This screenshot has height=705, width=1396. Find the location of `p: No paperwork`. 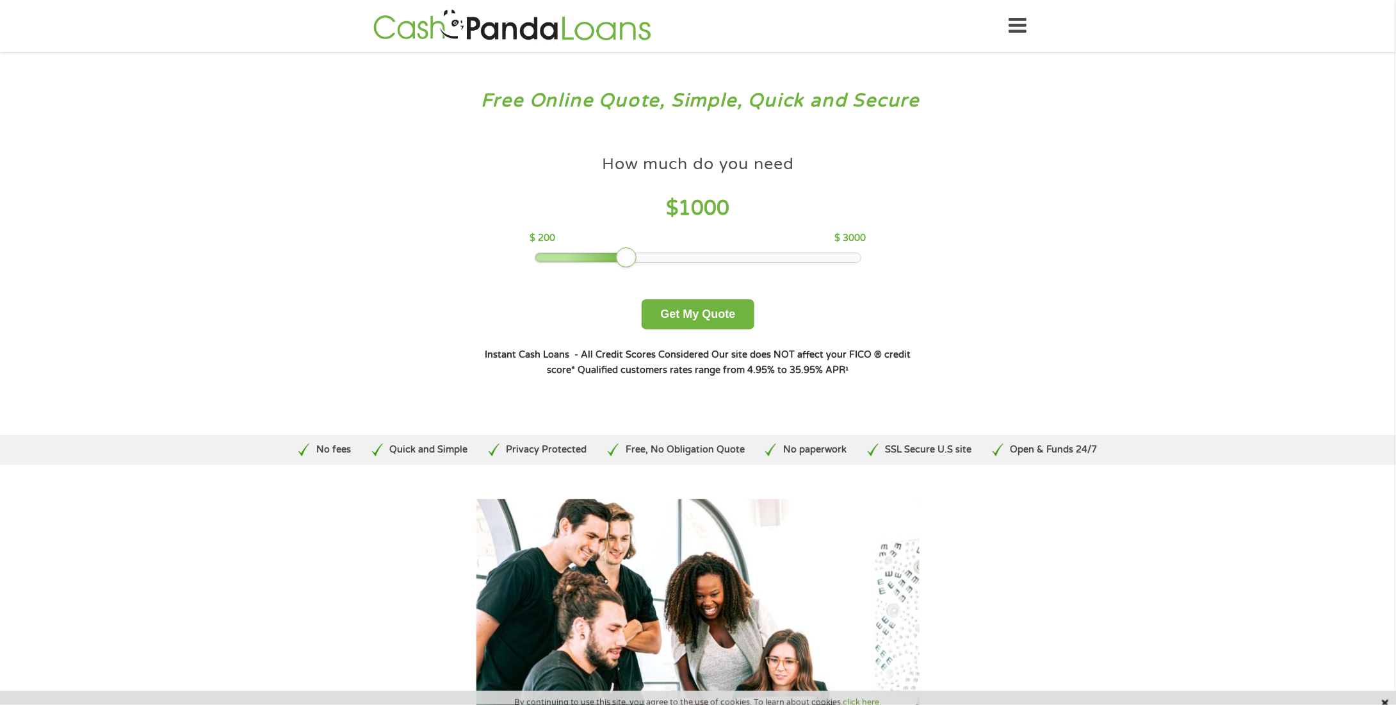

p: No paperwork is located at coordinates (815, 450).